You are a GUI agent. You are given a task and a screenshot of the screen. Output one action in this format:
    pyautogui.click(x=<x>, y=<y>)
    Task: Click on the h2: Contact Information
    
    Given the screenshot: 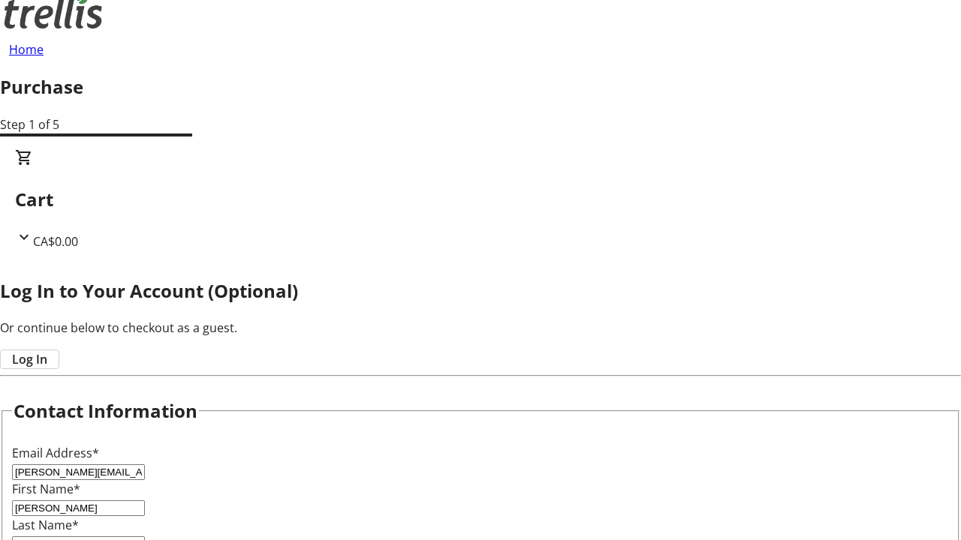 What is the action you would take?
    pyautogui.click(x=105, y=411)
    